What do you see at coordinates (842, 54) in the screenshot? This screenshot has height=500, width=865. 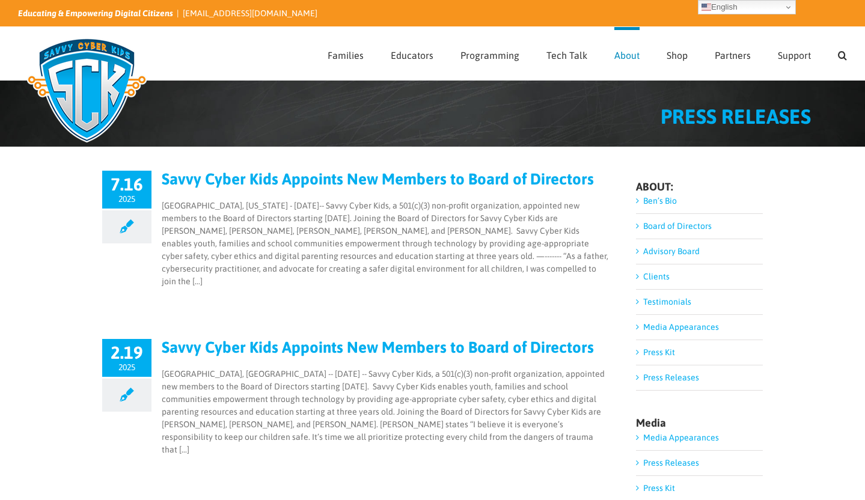 I see `a: Search` at bounding box center [842, 54].